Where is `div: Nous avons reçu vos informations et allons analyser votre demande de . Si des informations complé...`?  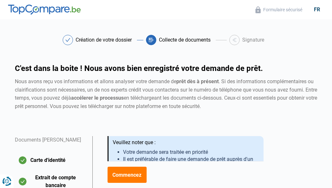 div: Nous avons reçu vos informations et allons analyser votre demande de . Si des informations complé... is located at coordinates (166, 94).